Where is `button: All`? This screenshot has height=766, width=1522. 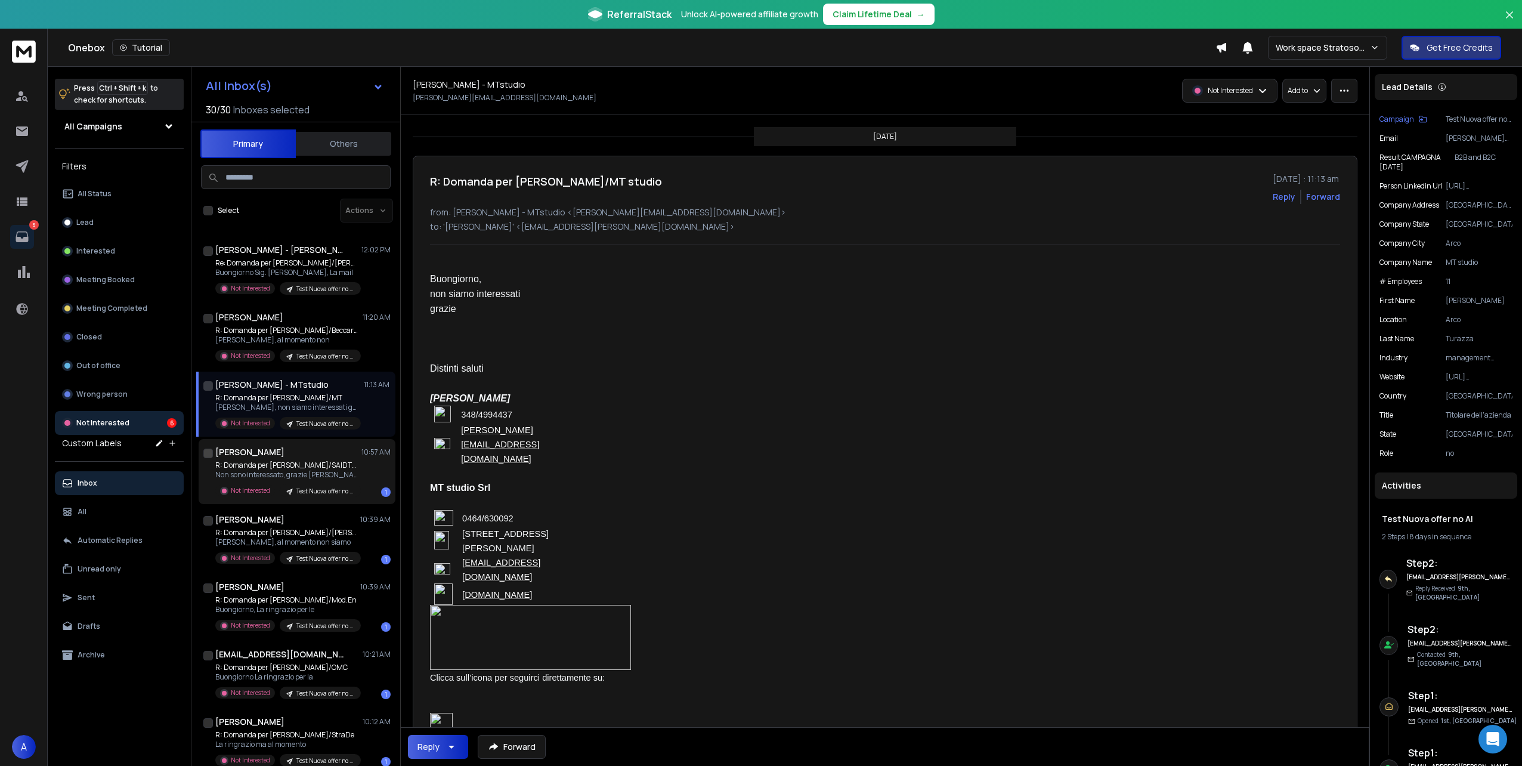
button: All is located at coordinates (119, 512).